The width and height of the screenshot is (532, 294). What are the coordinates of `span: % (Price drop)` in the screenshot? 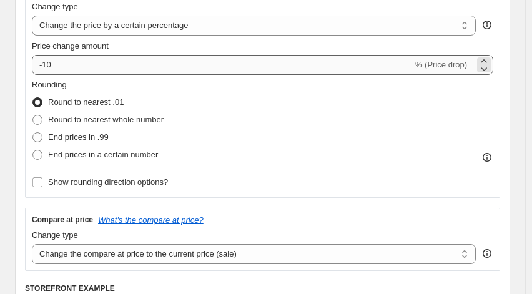 It's located at (441, 64).